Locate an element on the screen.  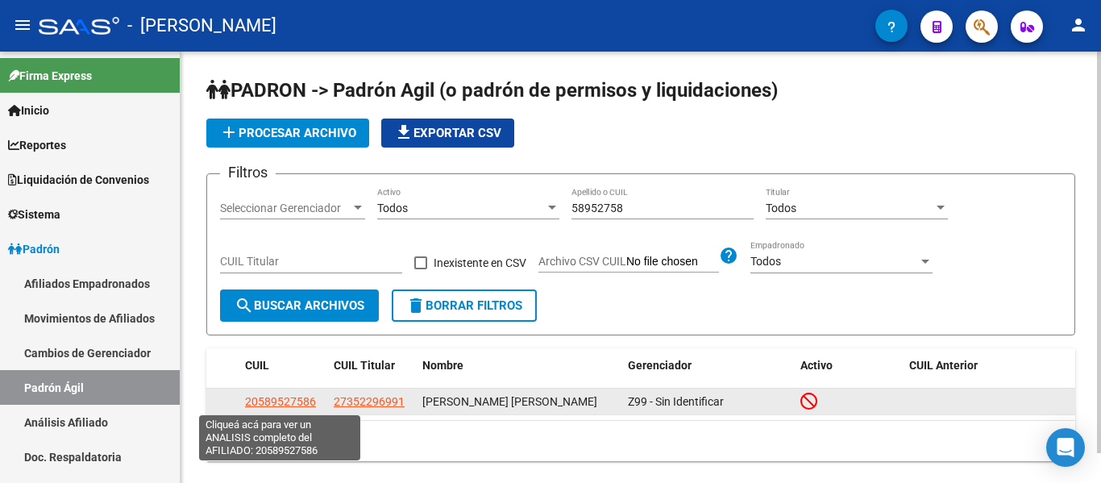
span: Archivo CSV CUIL is located at coordinates (582, 261).